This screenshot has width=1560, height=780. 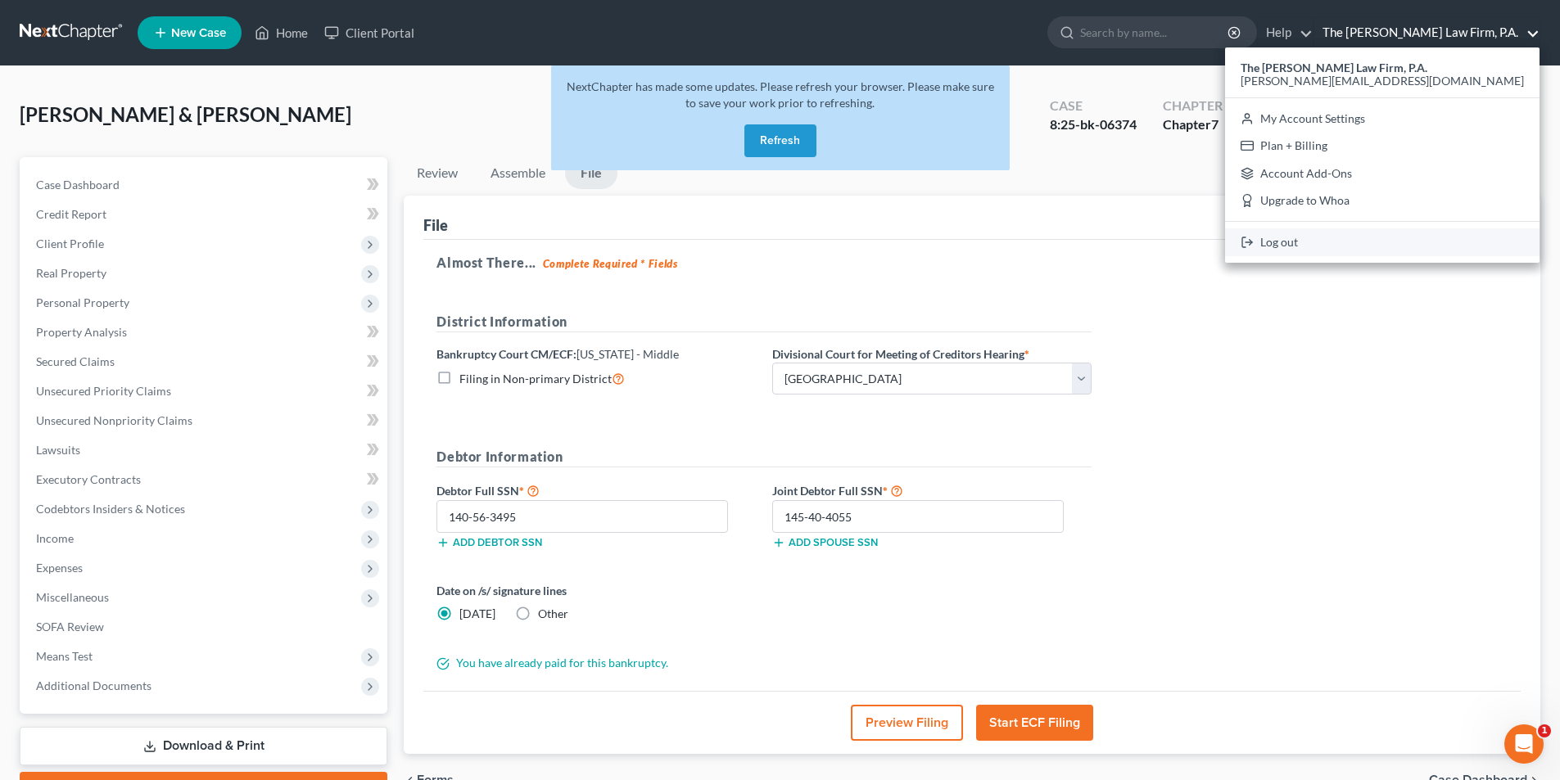 What do you see at coordinates (205, 421) in the screenshot?
I see `a: Unsecured Nonpriority Claims` at bounding box center [205, 421].